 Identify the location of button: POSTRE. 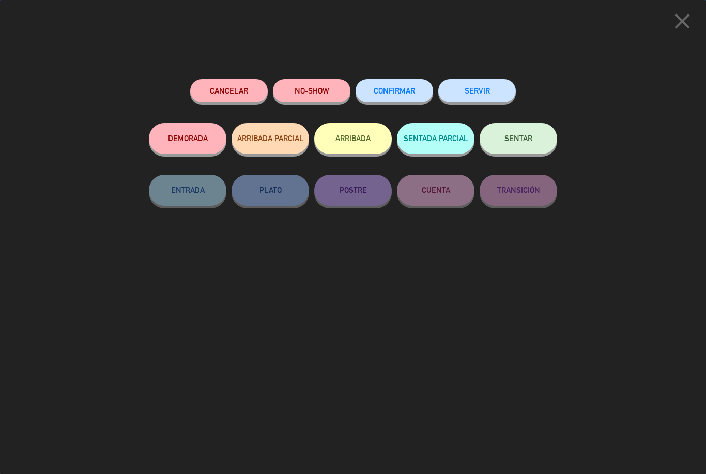
(353, 190).